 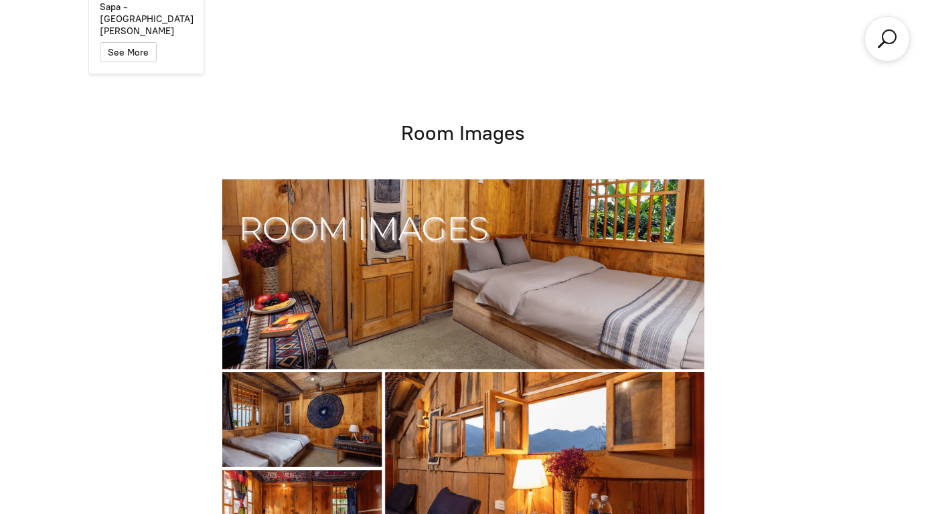 I want to click on span: See More, so click(x=128, y=52).